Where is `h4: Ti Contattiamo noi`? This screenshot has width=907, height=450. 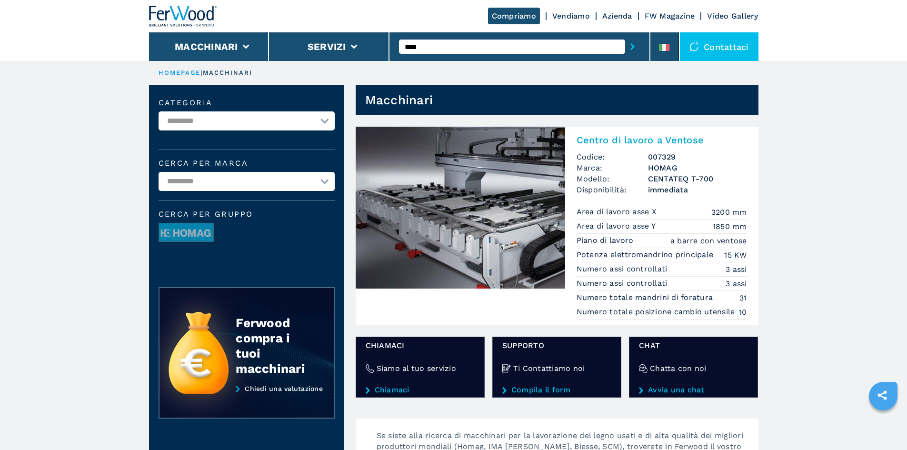
h4: Ti Contattiamo noi is located at coordinates (549, 368).